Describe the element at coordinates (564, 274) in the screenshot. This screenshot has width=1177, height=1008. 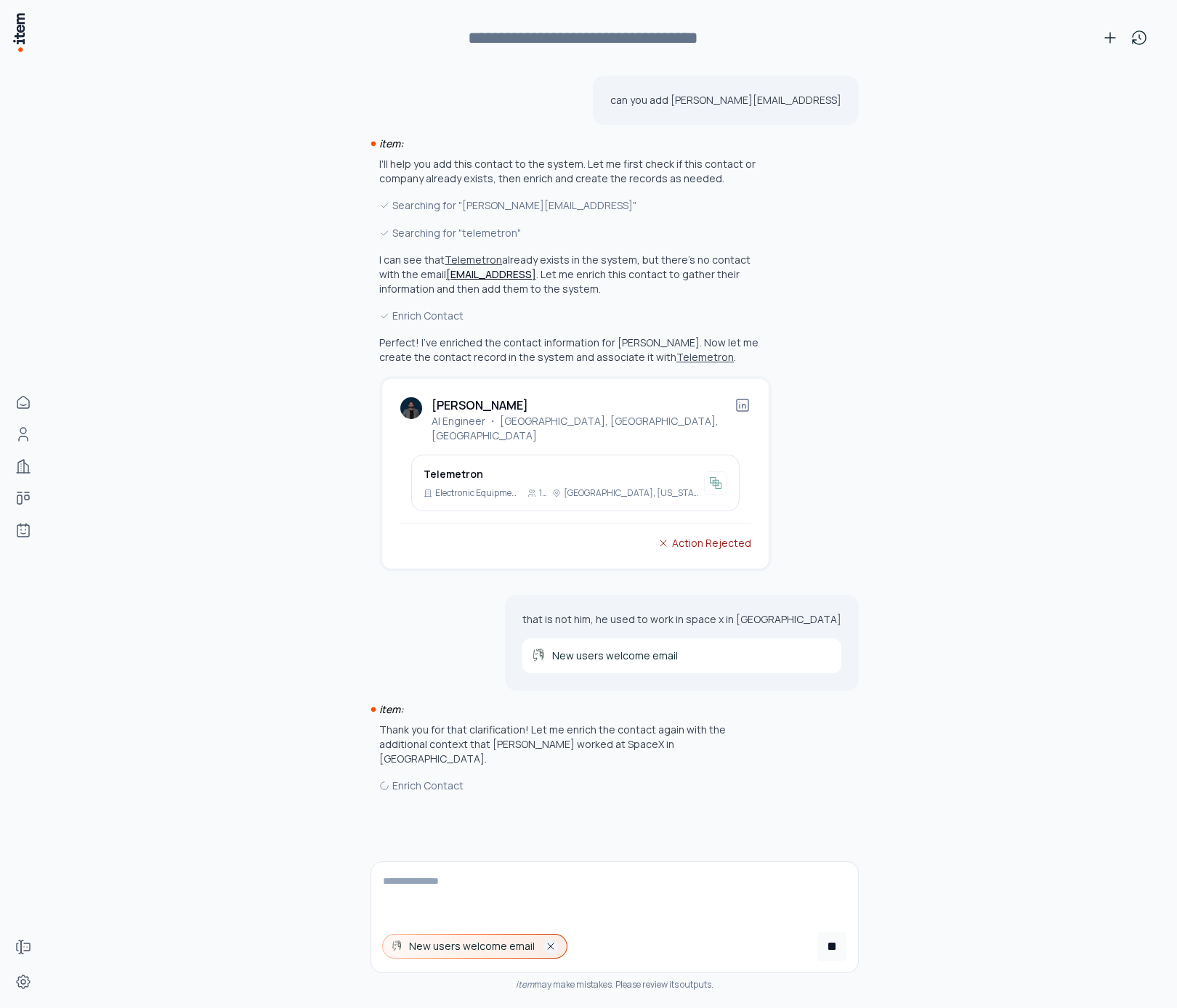
I see `p: I can see that already exists in the system, but there's no contact with the email . Let me enric...` at that location.